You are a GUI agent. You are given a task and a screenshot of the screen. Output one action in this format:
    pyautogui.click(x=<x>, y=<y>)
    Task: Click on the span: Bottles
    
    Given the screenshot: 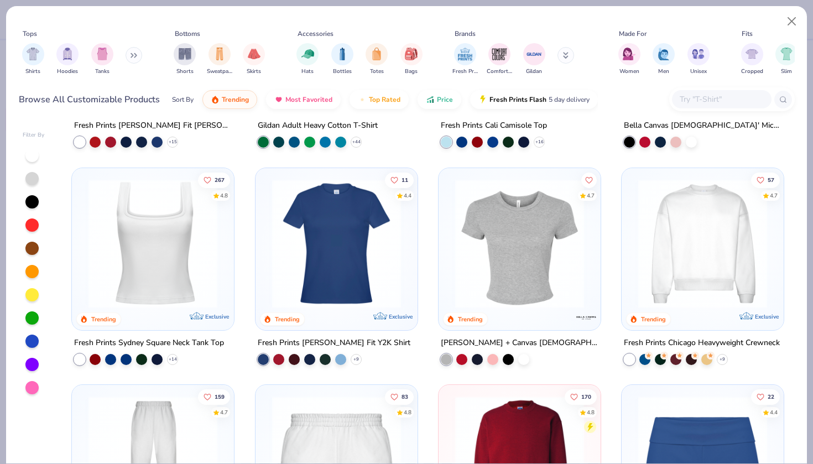 What is the action you would take?
    pyautogui.click(x=343, y=71)
    